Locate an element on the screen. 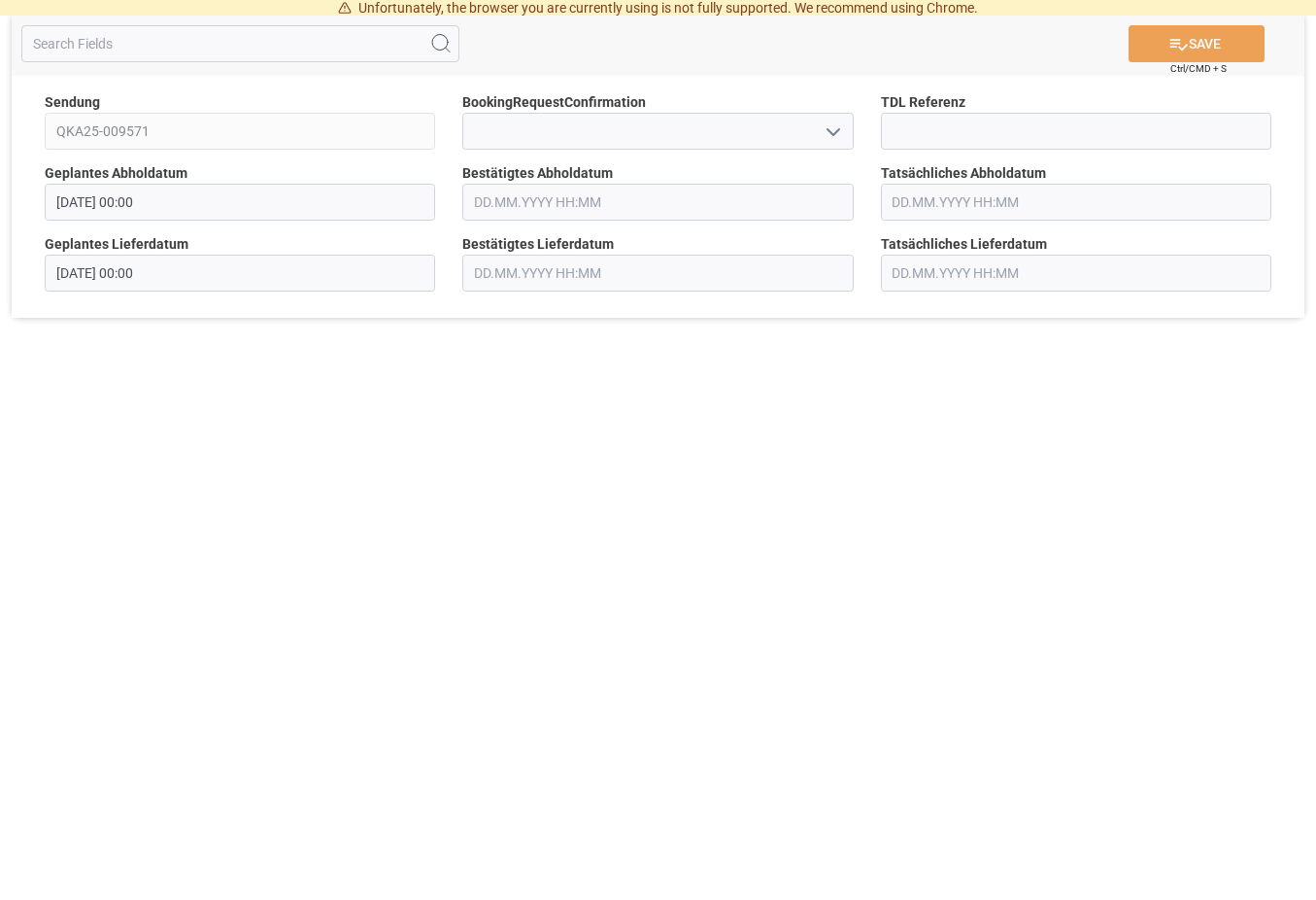  span: Bestätigtes Lieferdatum is located at coordinates (538, 244).